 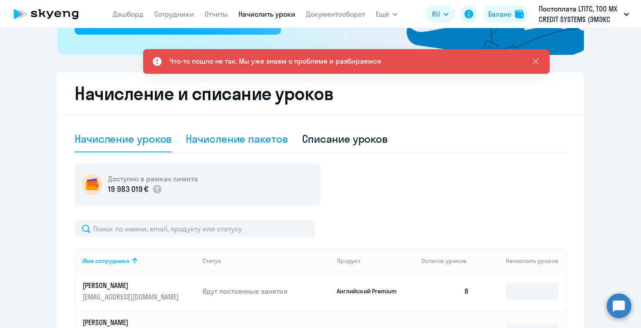 What do you see at coordinates (506, 14) in the screenshot?
I see `a: Балансbalance` at bounding box center [506, 14].